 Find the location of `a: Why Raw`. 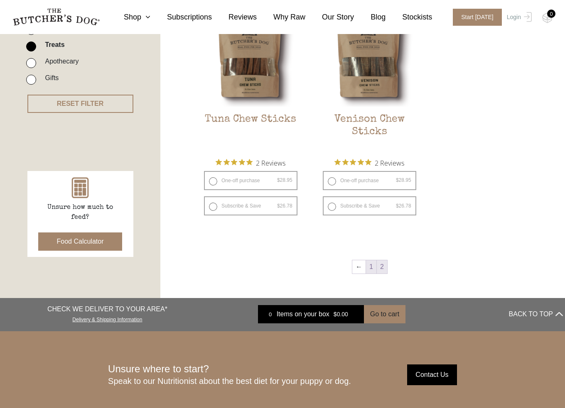

a: Why Raw is located at coordinates (281, 17).